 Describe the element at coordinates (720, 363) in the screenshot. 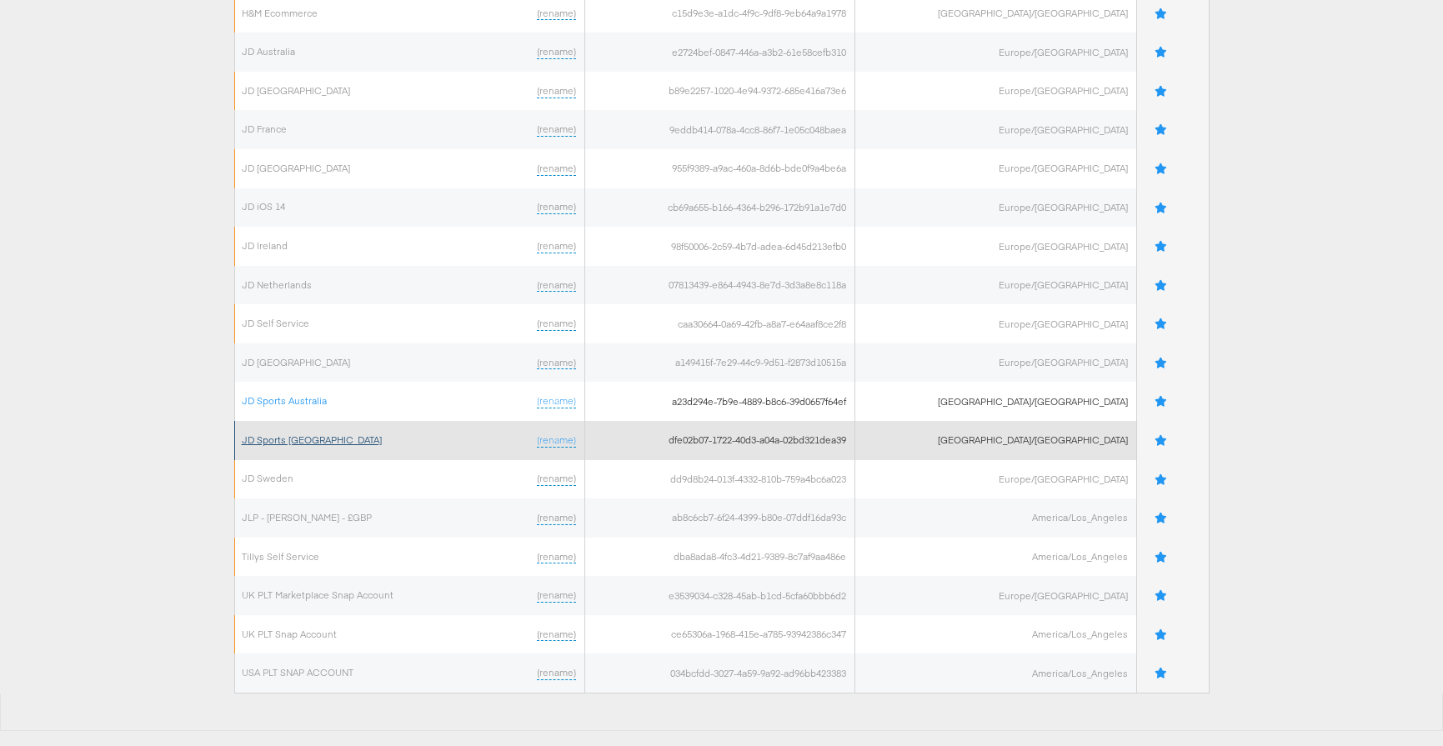

I see `td: a149415f-7e29-44c9-9d51-f2873d10515a` at that location.